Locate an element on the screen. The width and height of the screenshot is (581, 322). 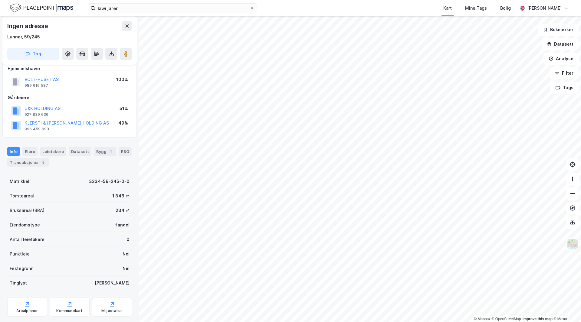
div: Handel is located at coordinates (122, 225).